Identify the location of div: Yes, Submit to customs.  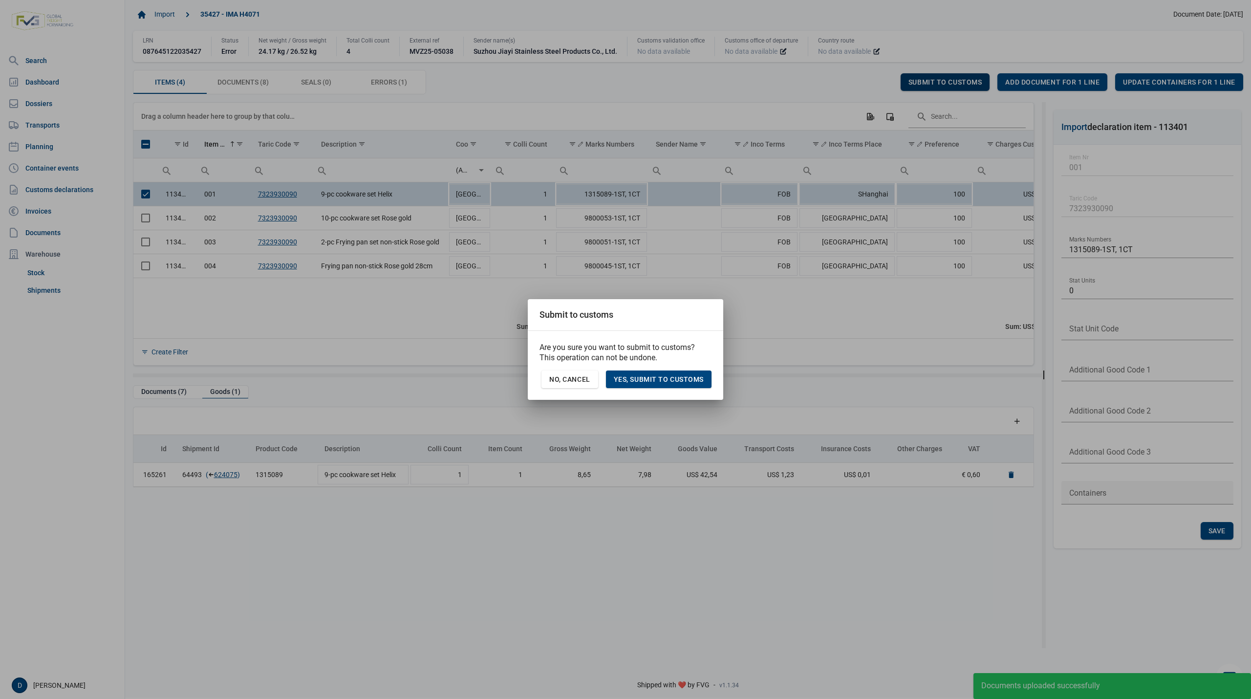
(659, 379).